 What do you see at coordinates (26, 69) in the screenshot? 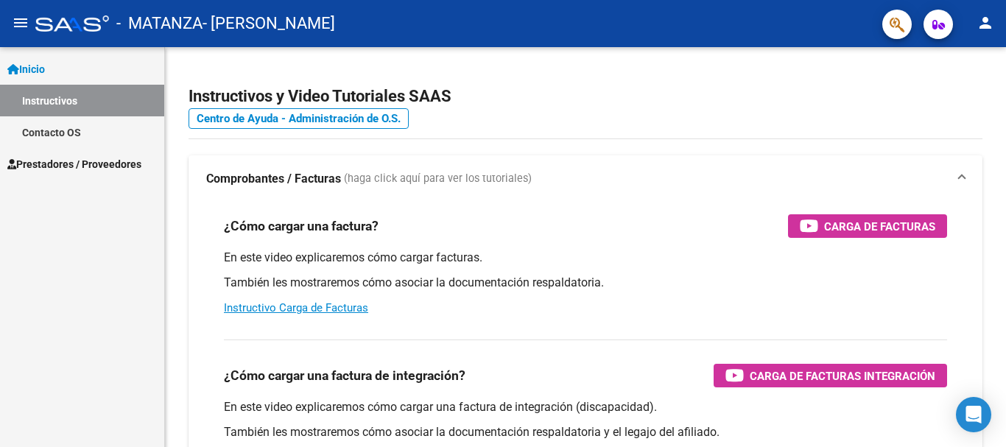
I see `span: Inicio` at bounding box center [26, 69].